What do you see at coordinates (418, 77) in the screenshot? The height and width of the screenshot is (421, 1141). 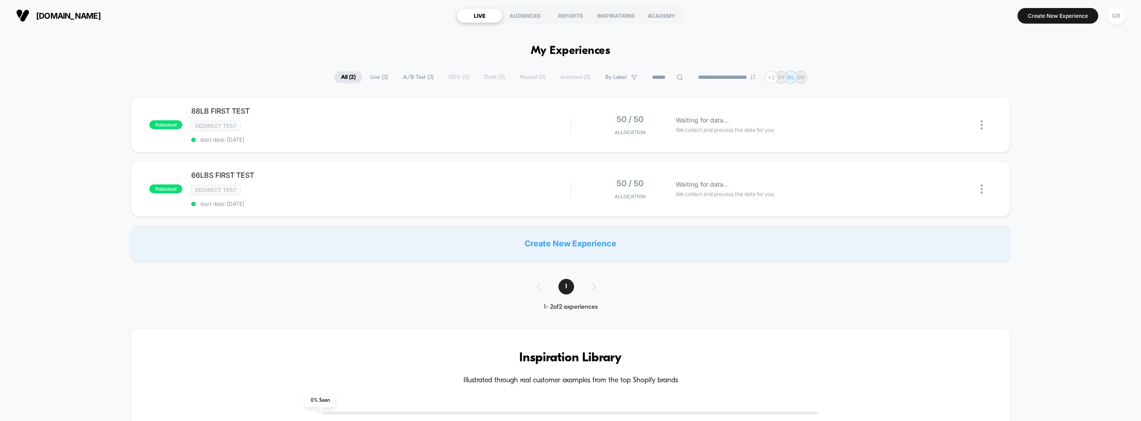 I see `span: A/B Test ( 2 )` at bounding box center [418, 77].